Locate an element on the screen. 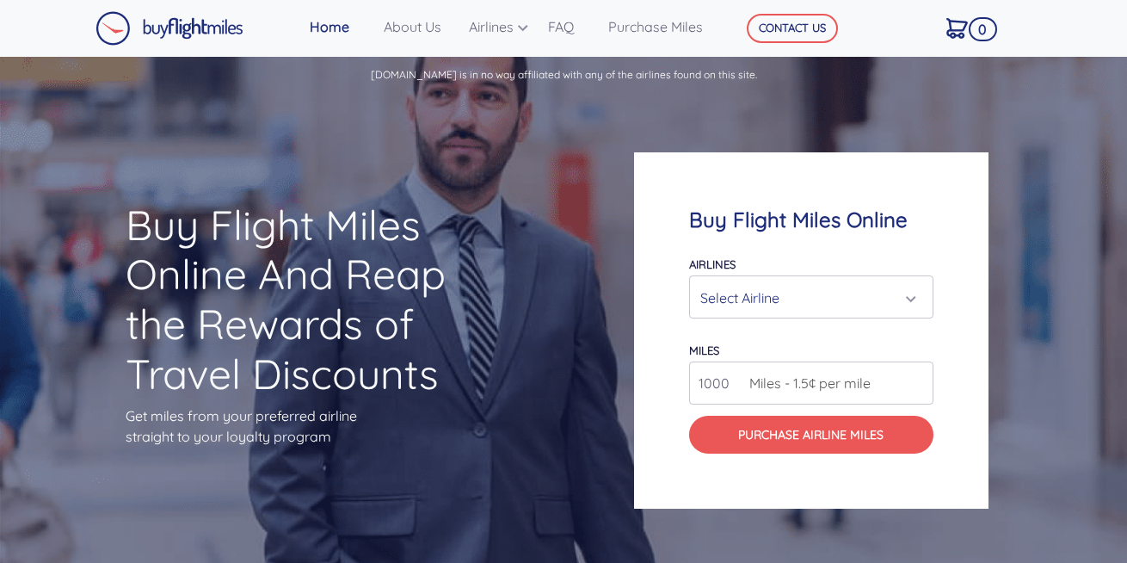 The width and height of the screenshot is (1127, 563). div: Select Airline is located at coordinates (806, 298).